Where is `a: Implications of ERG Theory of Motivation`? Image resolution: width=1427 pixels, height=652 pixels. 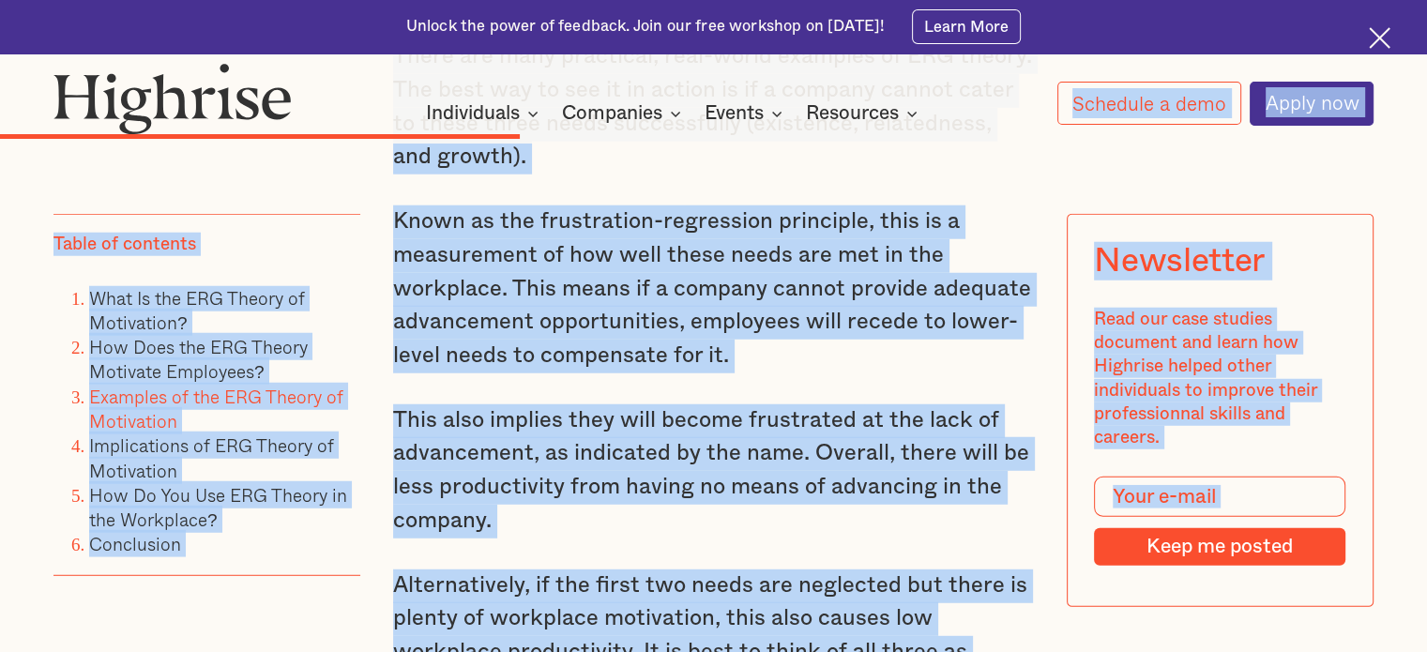 a: Implications of ERG Theory of Motivation is located at coordinates (211, 457).